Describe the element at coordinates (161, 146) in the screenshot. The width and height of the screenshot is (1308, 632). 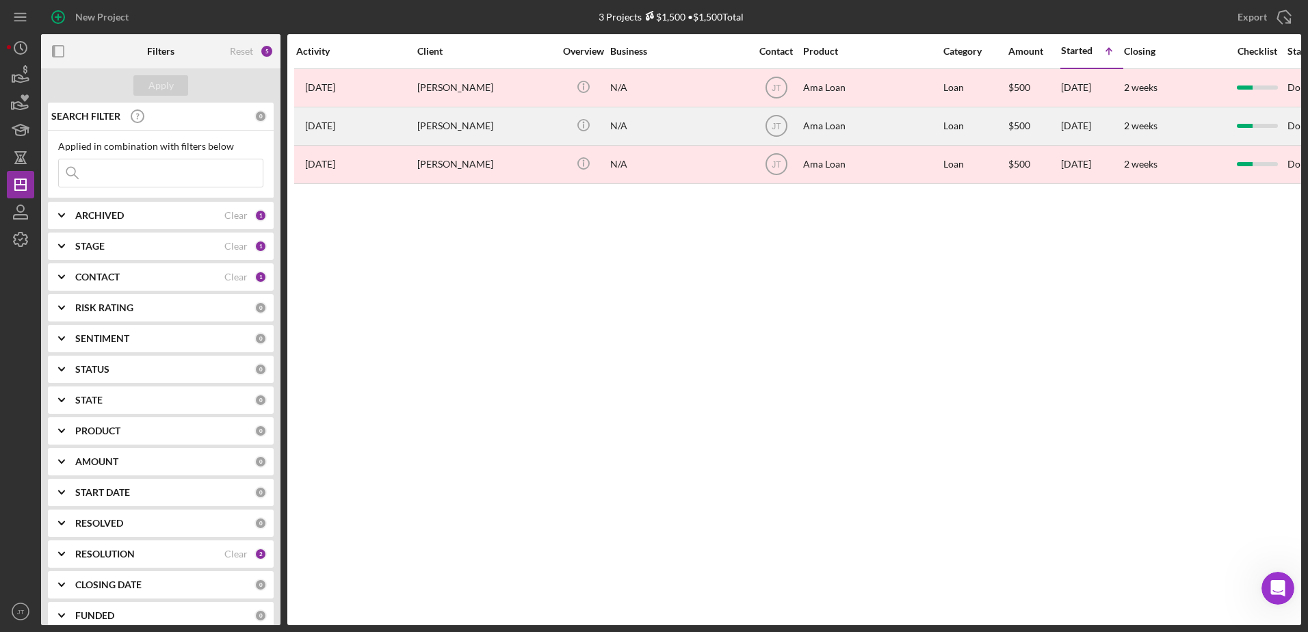
I see `div: Applied in combination with filters below` at that location.